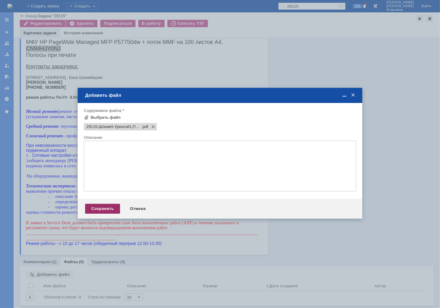 The height and width of the screenshot is (308, 440). I want to click on p: определение уровня износа оборудования и его составных частей;, so click(130, 174).